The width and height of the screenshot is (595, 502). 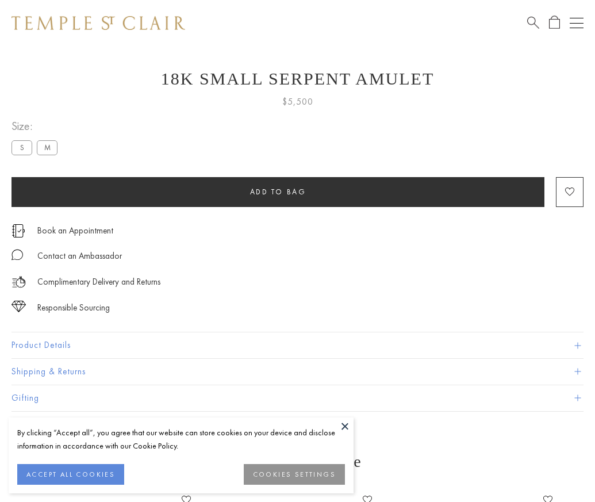 I want to click on img: Temple St. Clair, so click(x=98, y=23).